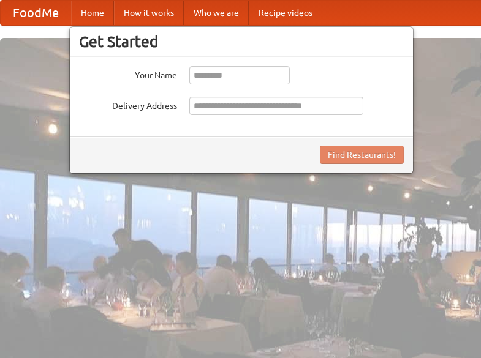 This screenshot has height=358, width=481. I want to click on a: Home, so click(92, 13).